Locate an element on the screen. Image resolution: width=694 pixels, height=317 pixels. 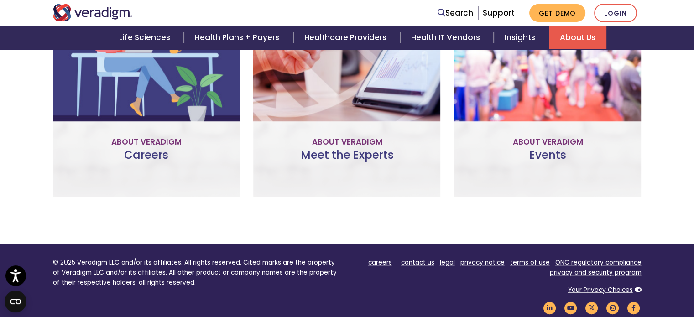
a: terms of use is located at coordinates (530, 262).